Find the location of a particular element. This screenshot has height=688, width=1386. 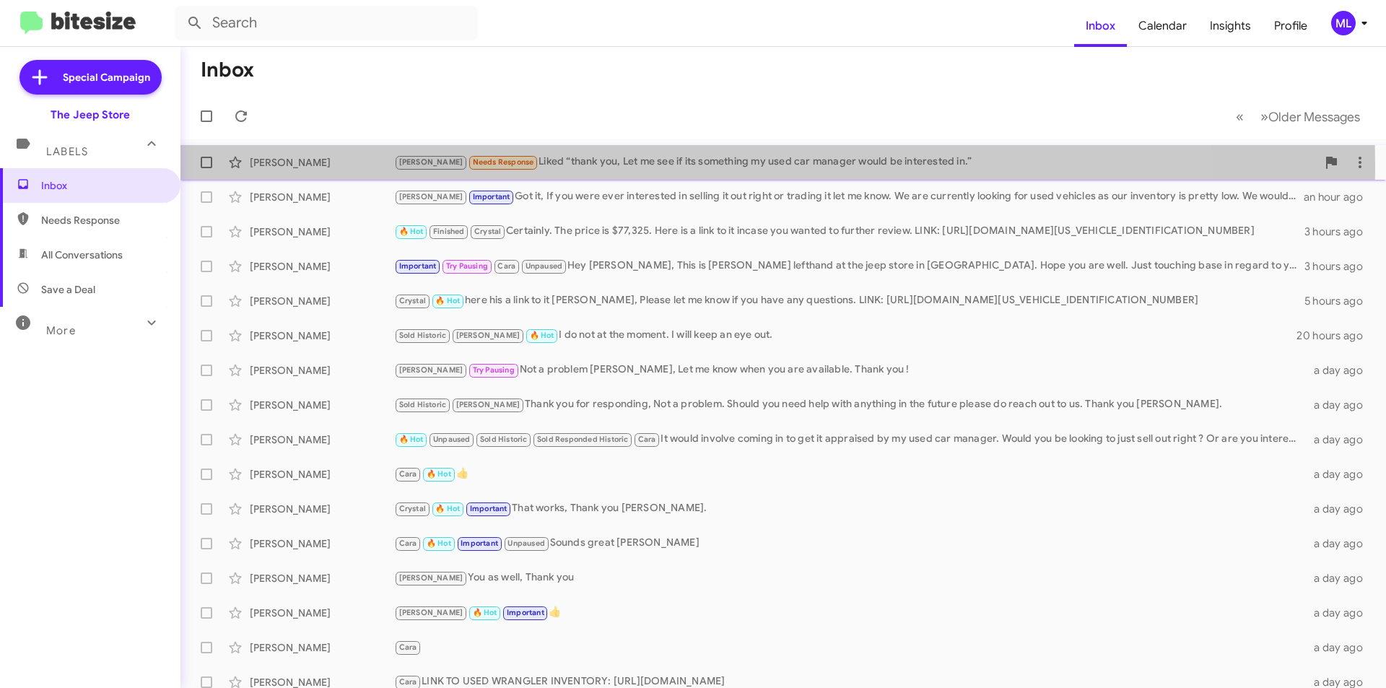

span: Save a Deal is located at coordinates (68, 290).